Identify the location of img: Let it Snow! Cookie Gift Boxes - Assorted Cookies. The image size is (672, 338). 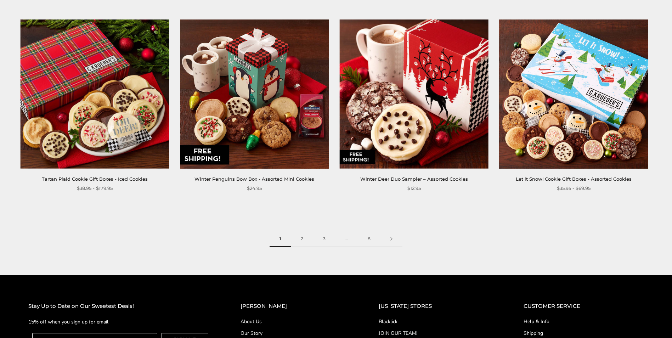
(574, 94).